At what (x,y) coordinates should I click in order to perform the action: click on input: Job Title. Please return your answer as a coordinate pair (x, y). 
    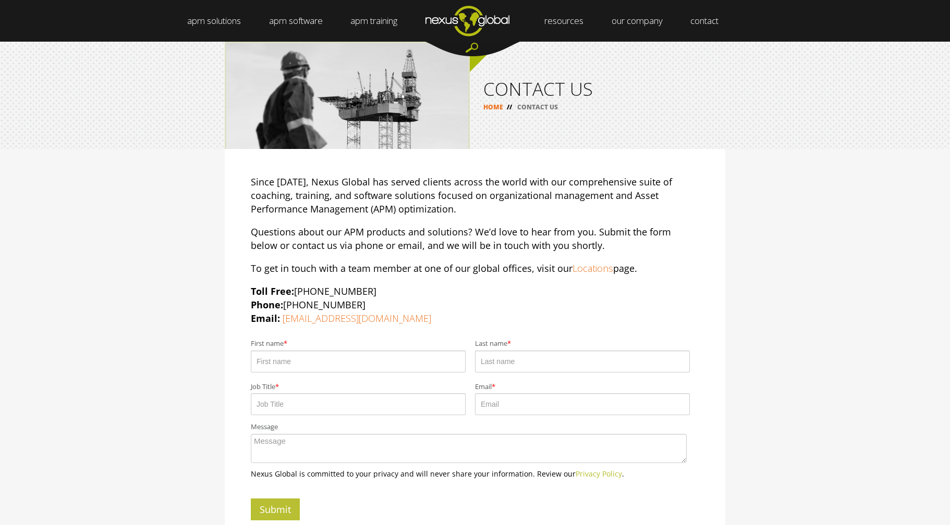
    Looking at the image, I should click on (358, 405).